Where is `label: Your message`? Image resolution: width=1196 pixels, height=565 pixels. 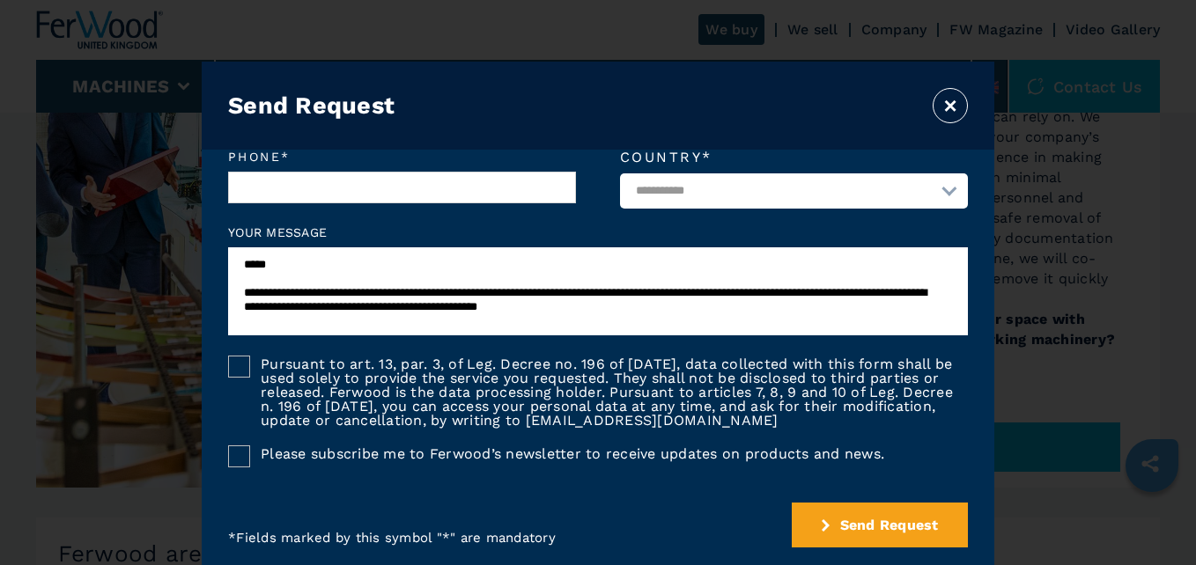 label: Your message is located at coordinates (598, 233).